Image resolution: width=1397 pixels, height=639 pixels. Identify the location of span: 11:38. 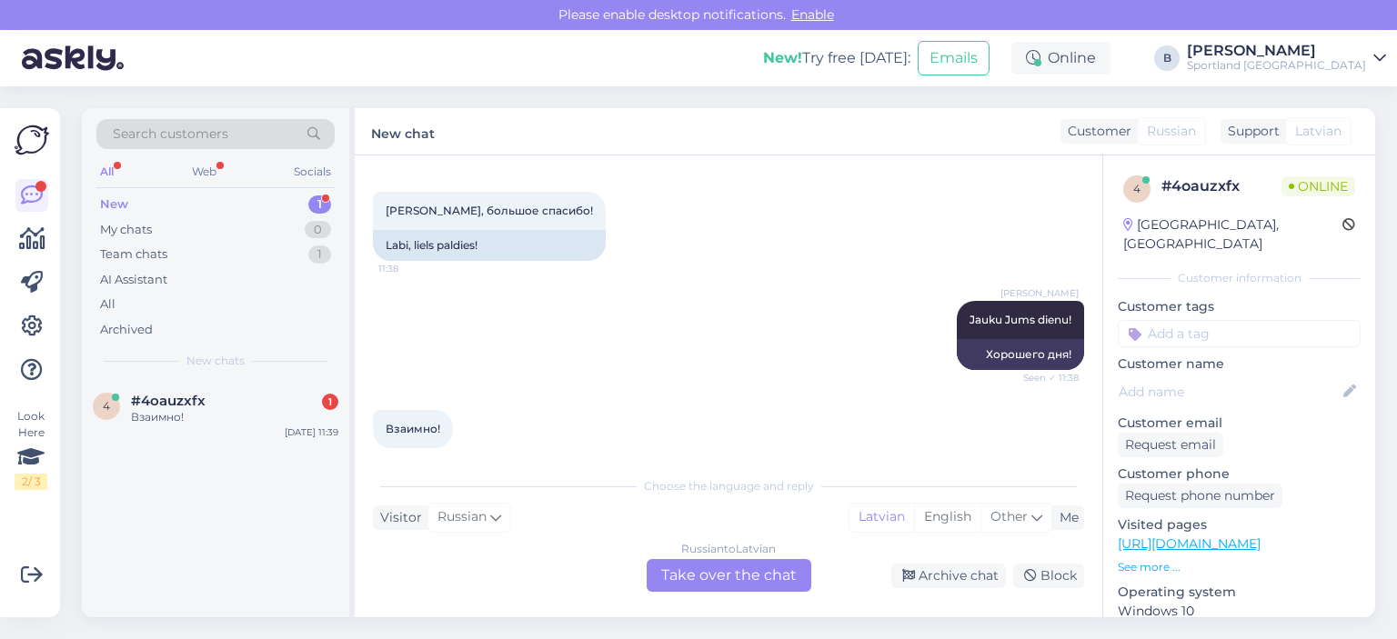
(412, 268).